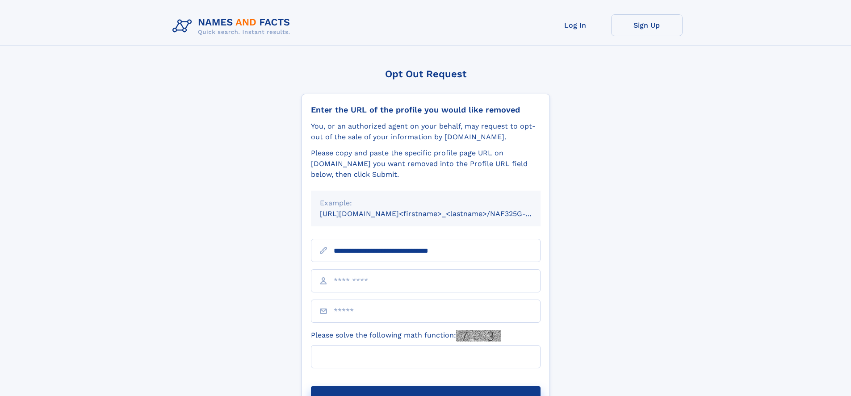 The width and height of the screenshot is (851, 396). I want to click on label: Please solve the following math function:, so click(405, 336).